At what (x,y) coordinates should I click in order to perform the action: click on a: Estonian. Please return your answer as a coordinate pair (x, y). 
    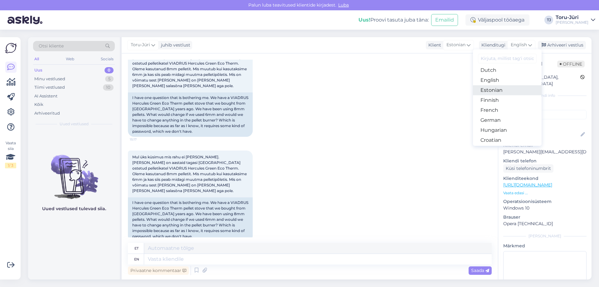
    Looking at the image, I should click on (507, 90).